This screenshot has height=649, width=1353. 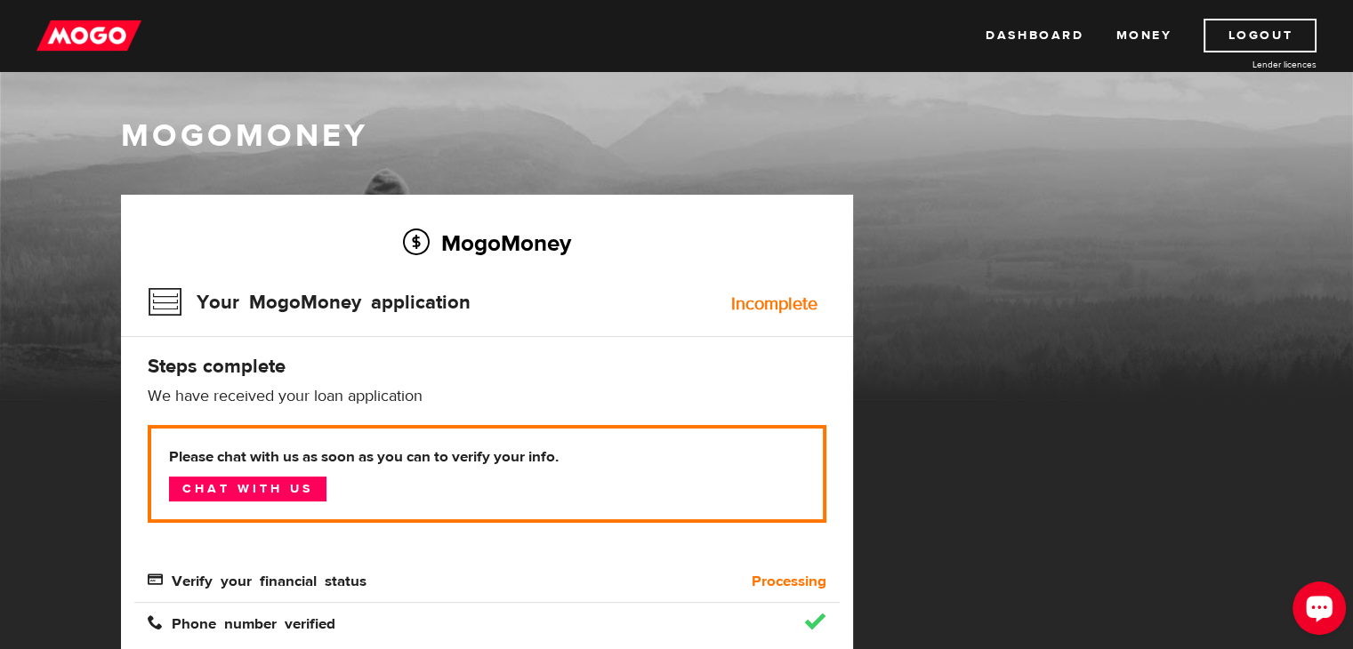 I want to click on p: We have received your loan application, so click(x=486, y=397).